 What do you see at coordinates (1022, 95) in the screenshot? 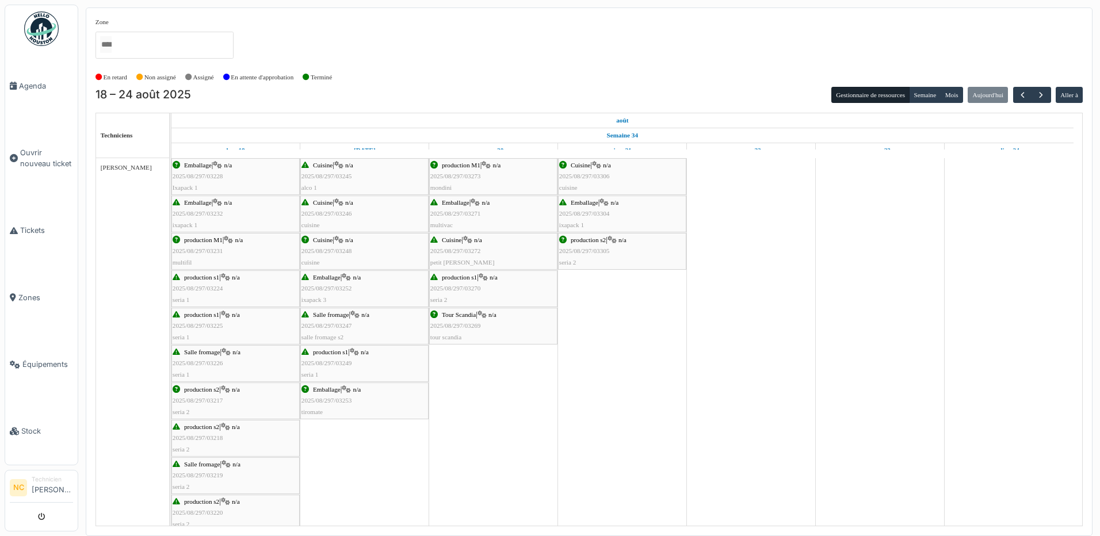
I see `button: Précédent` at bounding box center [1022, 95].